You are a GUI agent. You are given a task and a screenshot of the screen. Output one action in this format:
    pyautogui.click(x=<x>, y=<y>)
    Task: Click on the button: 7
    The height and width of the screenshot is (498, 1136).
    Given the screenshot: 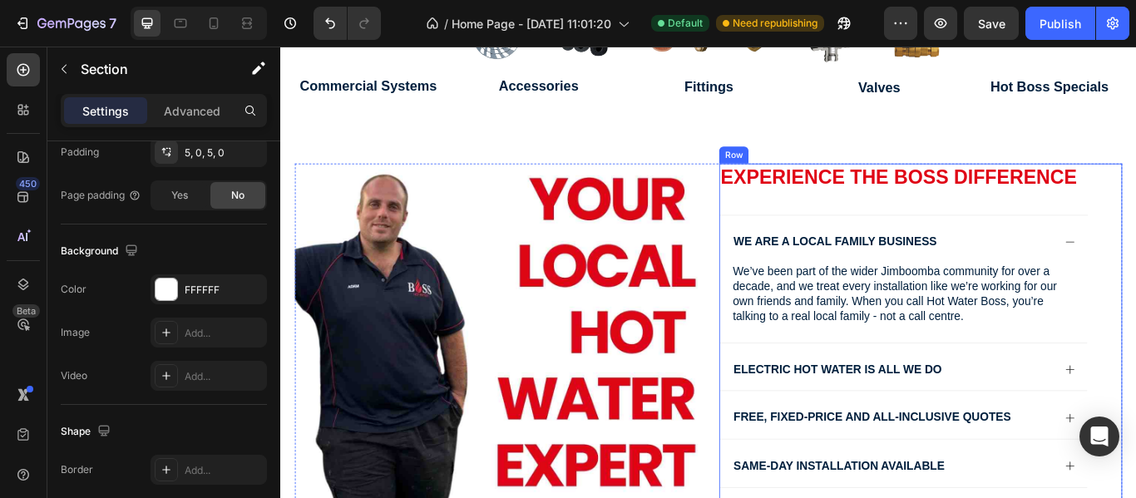 What is the action you would take?
    pyautogui.click(x=65, y=23)
    